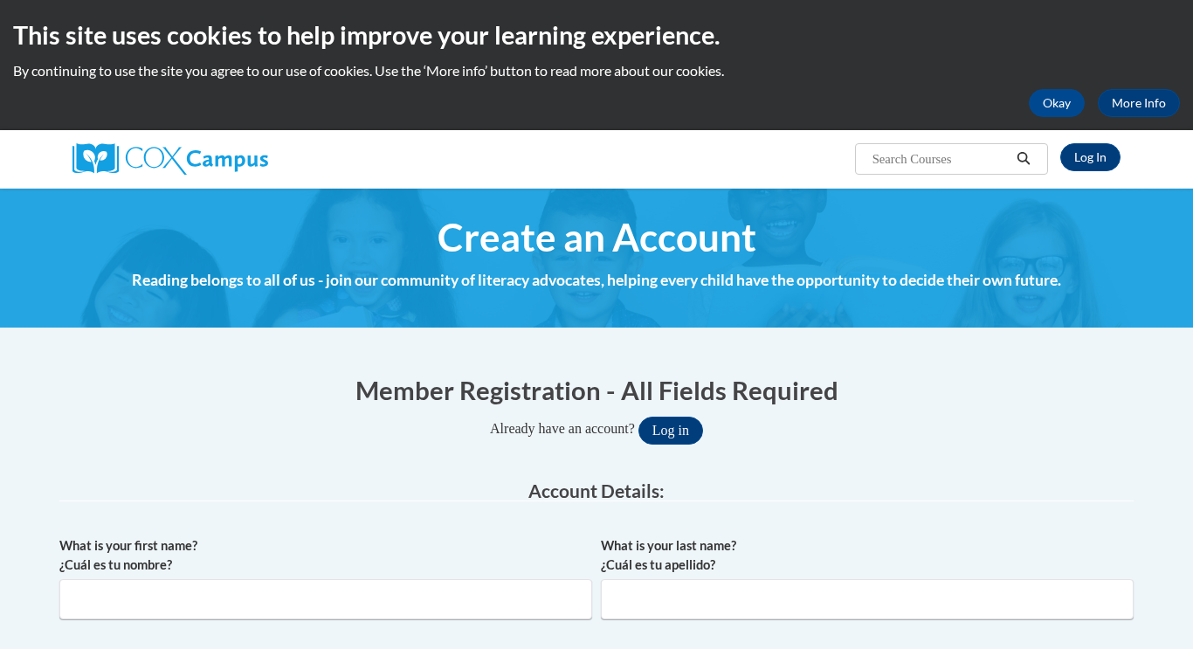 This screenshot has height=649, width=1193. I want to click on p: By continuing to use the site you agree to our use of cookies. Use the ‘More info’ button to read..., so click(597, 71).